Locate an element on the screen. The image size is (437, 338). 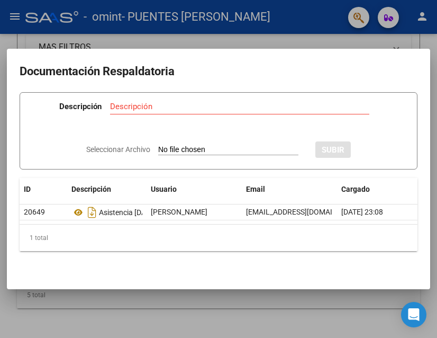
span: Usuario is located at coordinates (164, 189).